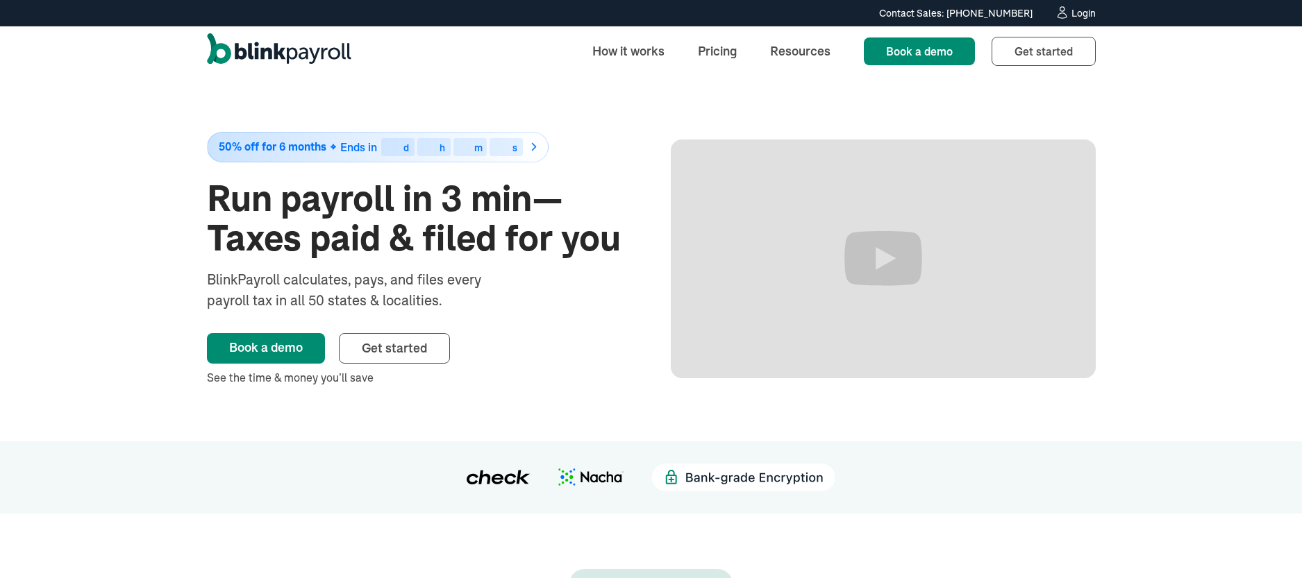 This screenshot has width=1302, height=578. What do you see at coordinates (272, 146) in the screenshot?
I see `span: 50% off for 6 months` at bounding box center [272, 146].